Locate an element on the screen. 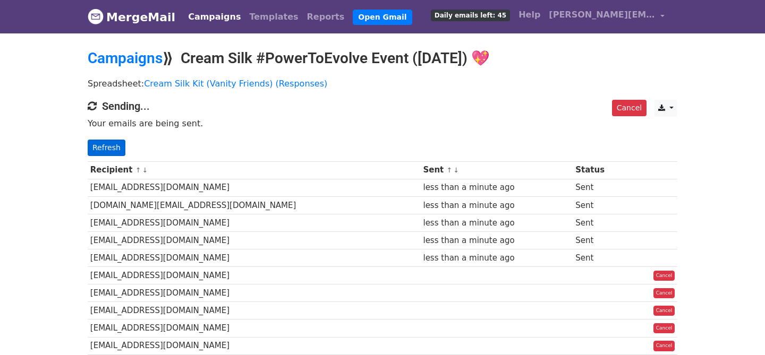  a: Refresh is located at coordinates (106, 148).